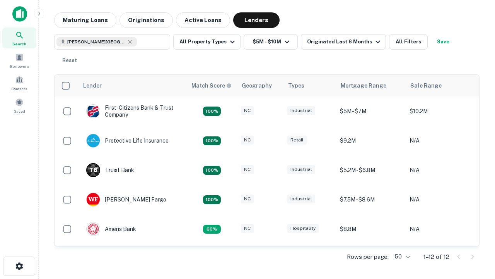  What do you see at coordinates (426, 85) in the screenshot?
I see `div: Sale Range` at bounding box center [426, 85].